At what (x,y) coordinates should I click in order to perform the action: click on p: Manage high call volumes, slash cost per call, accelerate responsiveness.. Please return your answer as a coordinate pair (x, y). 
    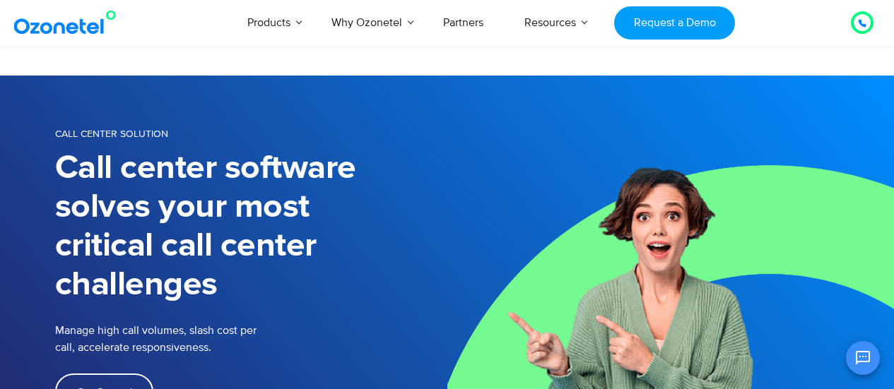
    Looking at the image, I should click on (196, 339).